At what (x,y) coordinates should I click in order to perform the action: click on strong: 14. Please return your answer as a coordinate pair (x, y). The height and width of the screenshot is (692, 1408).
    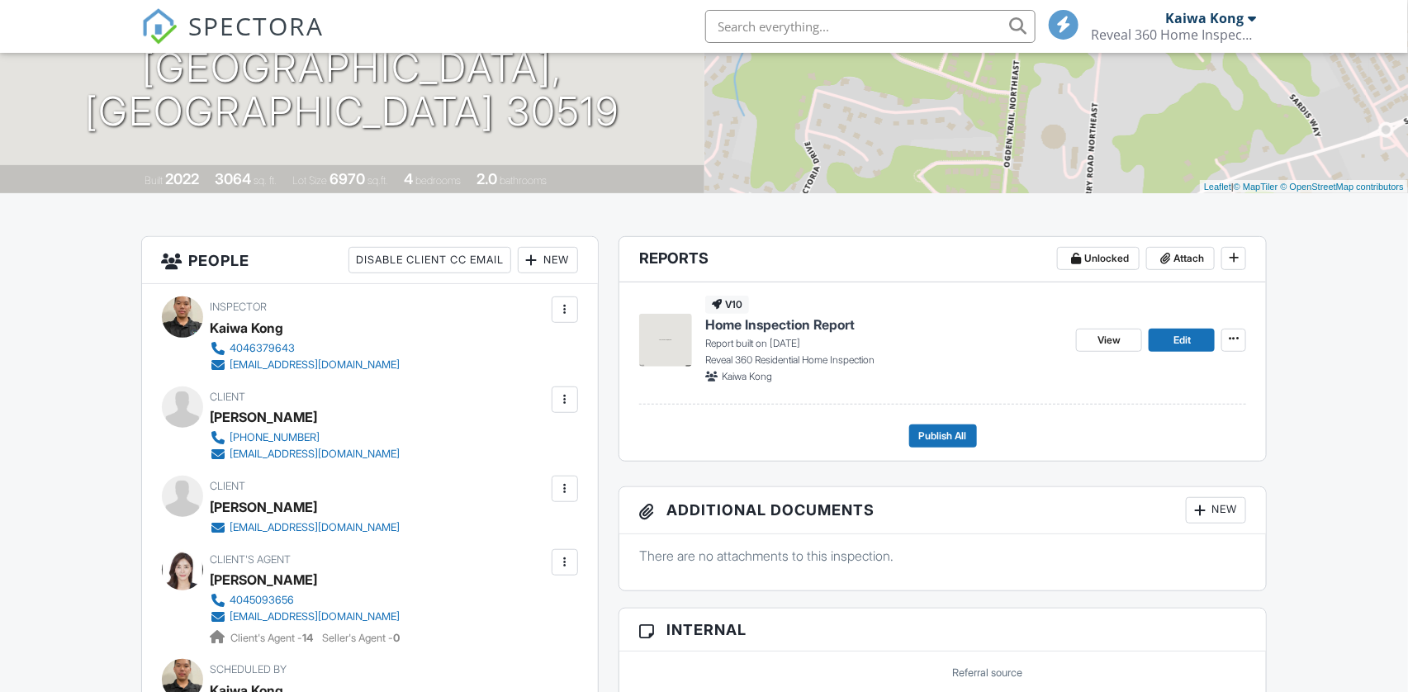
    Looking at the image, I should click on (308, 638).